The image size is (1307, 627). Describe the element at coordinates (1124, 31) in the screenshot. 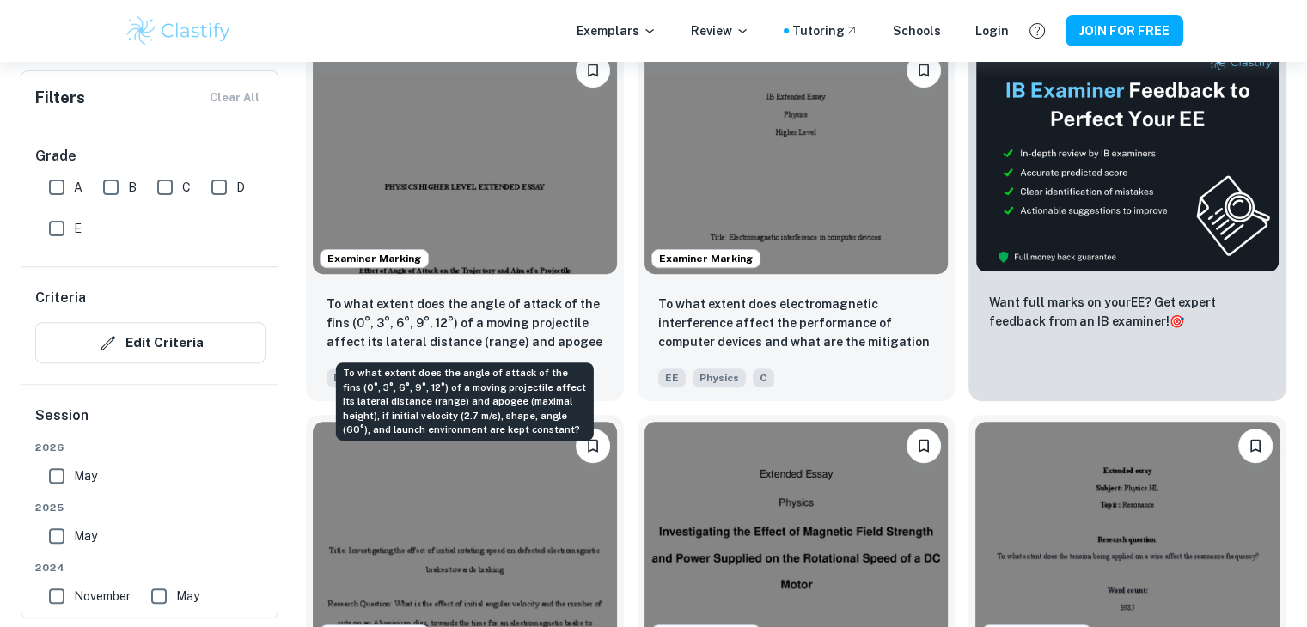

I see `button: JOIN FOR FREE` at that location.